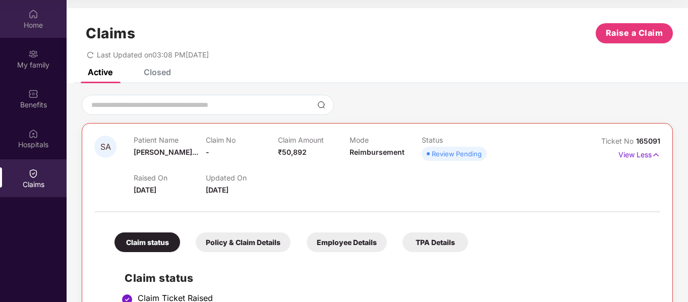  What do you see at coordinates (656, 155) in the screenshot?
I see `img: svg+xml;base64,PHN2ZyB4bWxucz0iaHR0cDovL3d3dy53My5vcmcvMjAwMC9zdmciIHdpZHRoPSIxNyIgaGVpZ2h0PSIxNy...` at bounding box center [656, 155].